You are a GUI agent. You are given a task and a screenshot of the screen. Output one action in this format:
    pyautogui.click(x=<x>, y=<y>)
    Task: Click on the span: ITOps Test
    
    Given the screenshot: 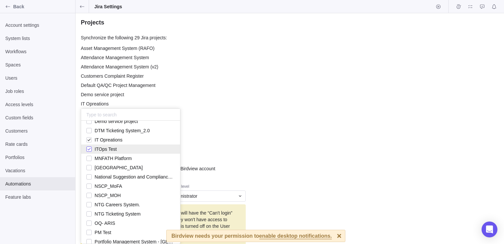 What is the action you would take?
    pyautogui.click(x=106, y=149)
    